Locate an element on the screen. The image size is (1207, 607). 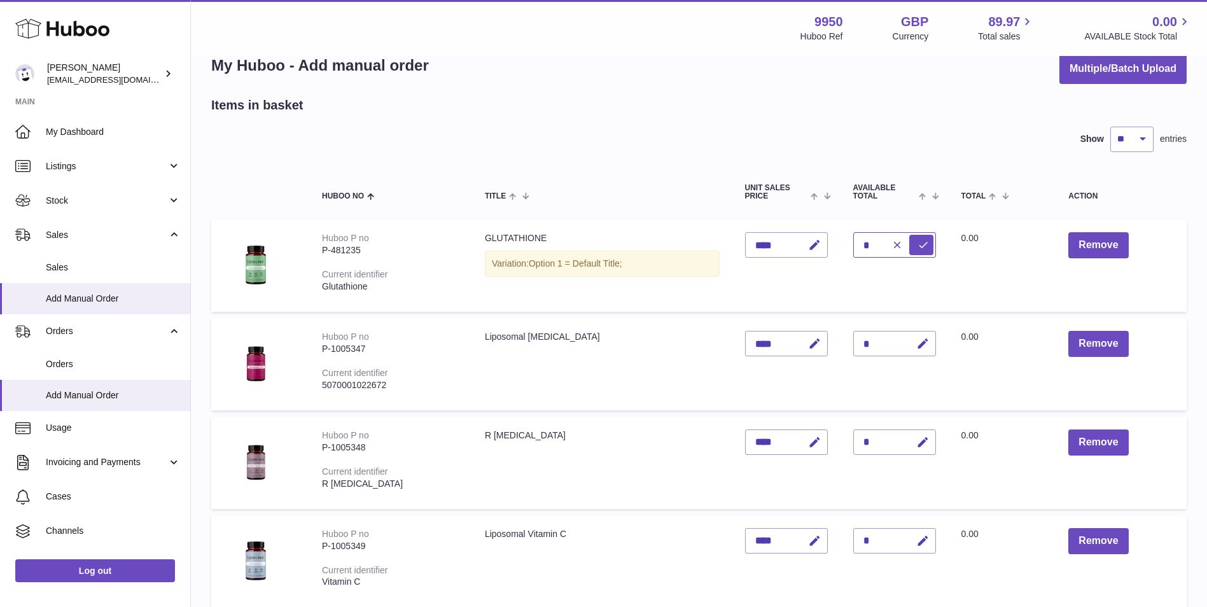
button: Multiple/Batch Upload is located at coordinates (1123, 69).